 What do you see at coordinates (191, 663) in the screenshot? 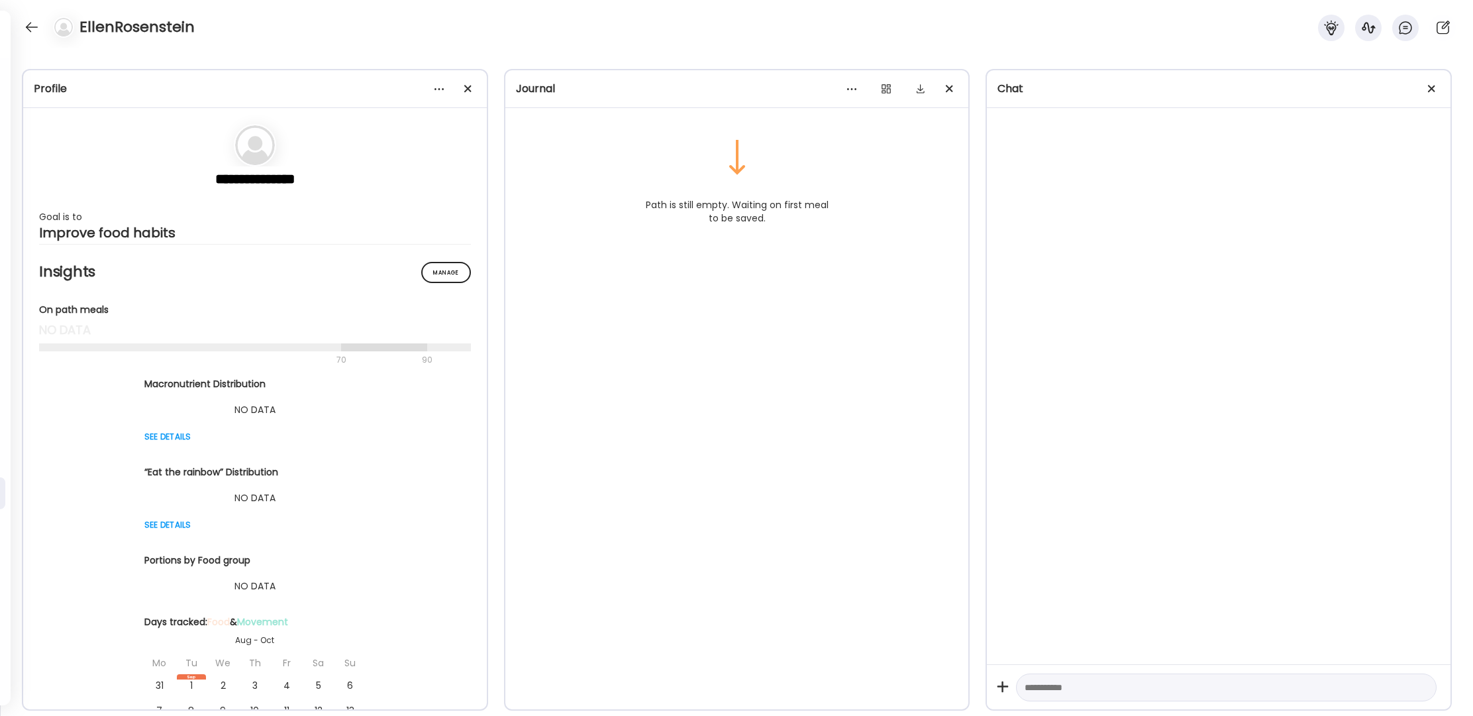
I see `div: Tu` at bounding box center [191, 663].